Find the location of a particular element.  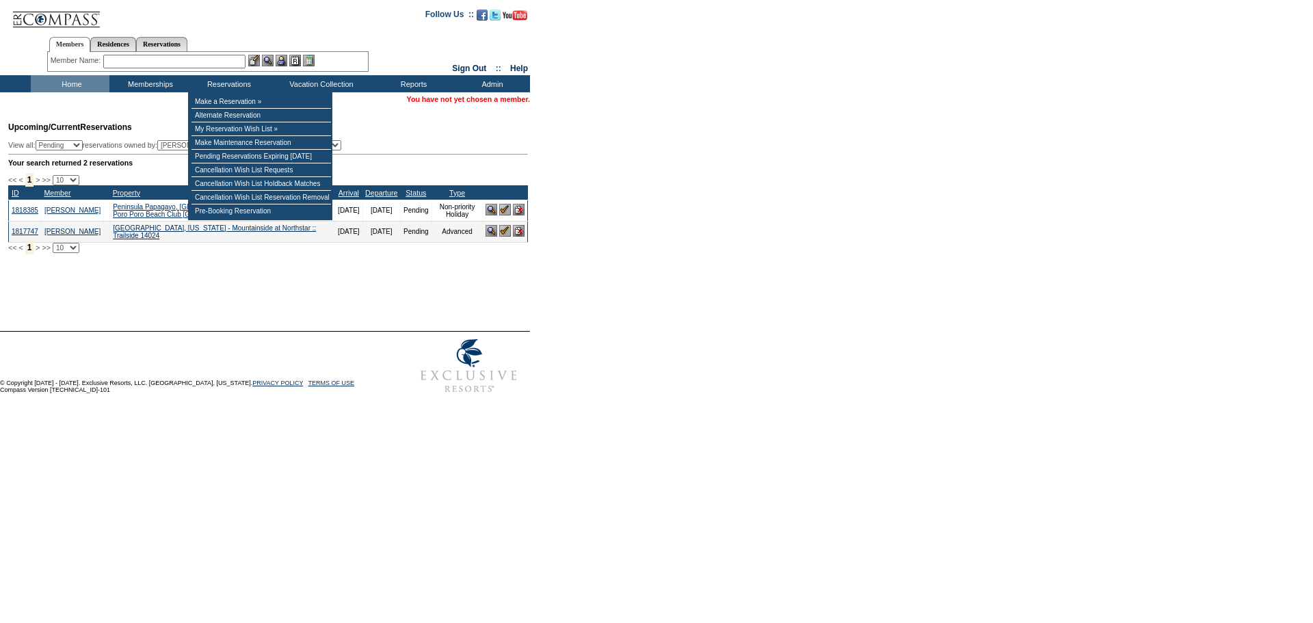

td: Reservations is located at coordinates (227, 83).